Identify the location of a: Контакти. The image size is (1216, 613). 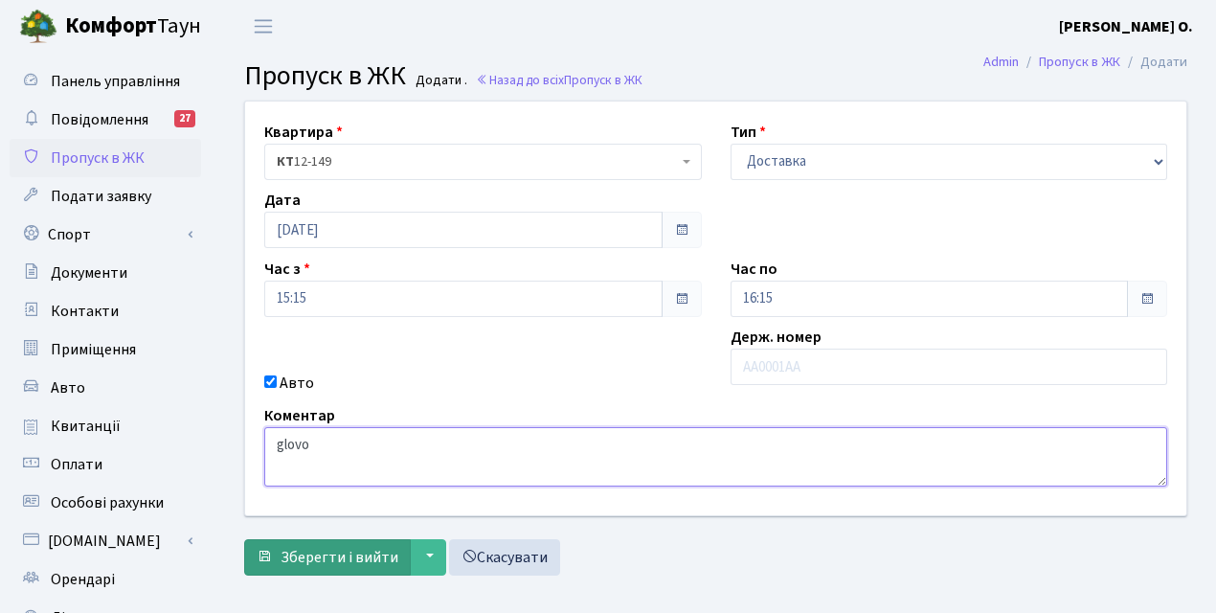
(105, 311).